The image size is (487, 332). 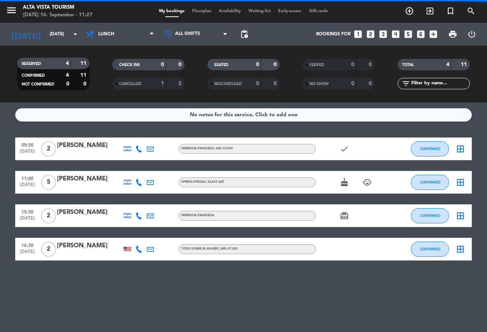 What do you see at coordinates (453, 34) in the screenshot?
I see `span: print` at bounding box center [453, 34].